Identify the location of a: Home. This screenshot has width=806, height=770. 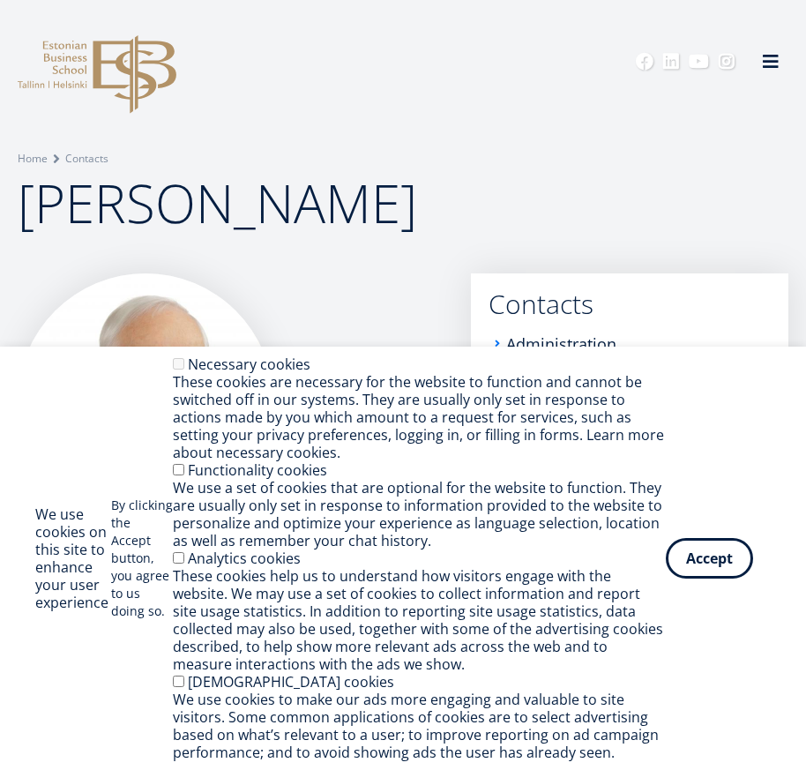
(33, 159).